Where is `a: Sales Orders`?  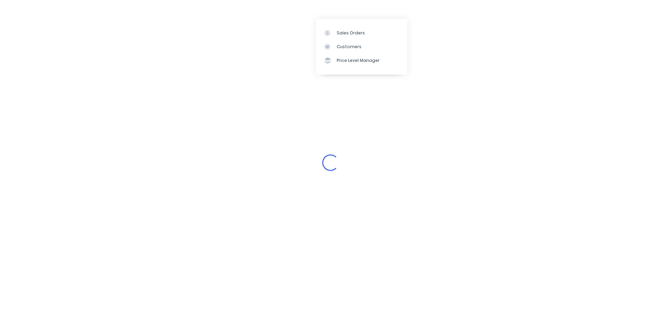
a: Sales Orders is located at coordinates (361, 33).